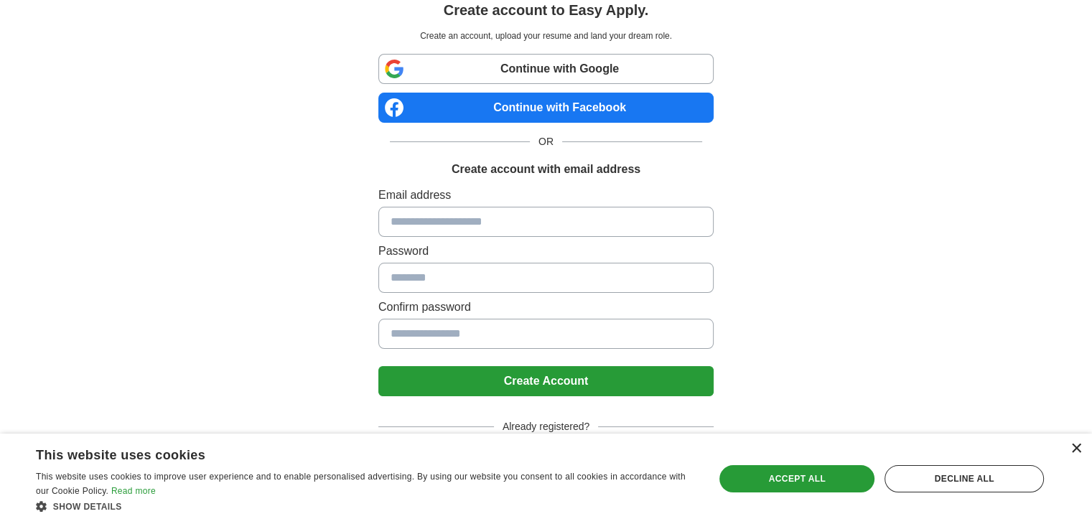  What do you see at coordinates (546, 108) in the screenshot?
I see `a: Continue with Facebook` at bounding box center [546, 108].